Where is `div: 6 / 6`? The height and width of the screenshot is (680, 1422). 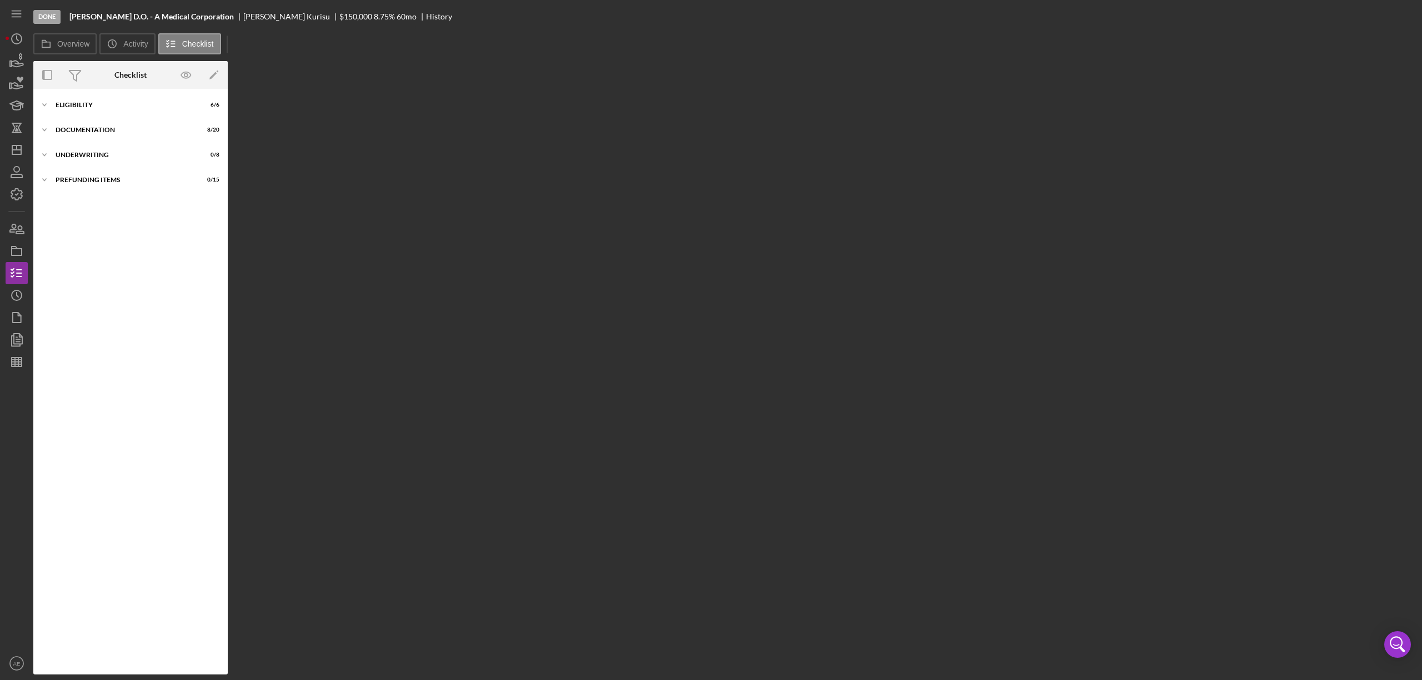
div: 6 / 6 is located at coordinates (209, 105).